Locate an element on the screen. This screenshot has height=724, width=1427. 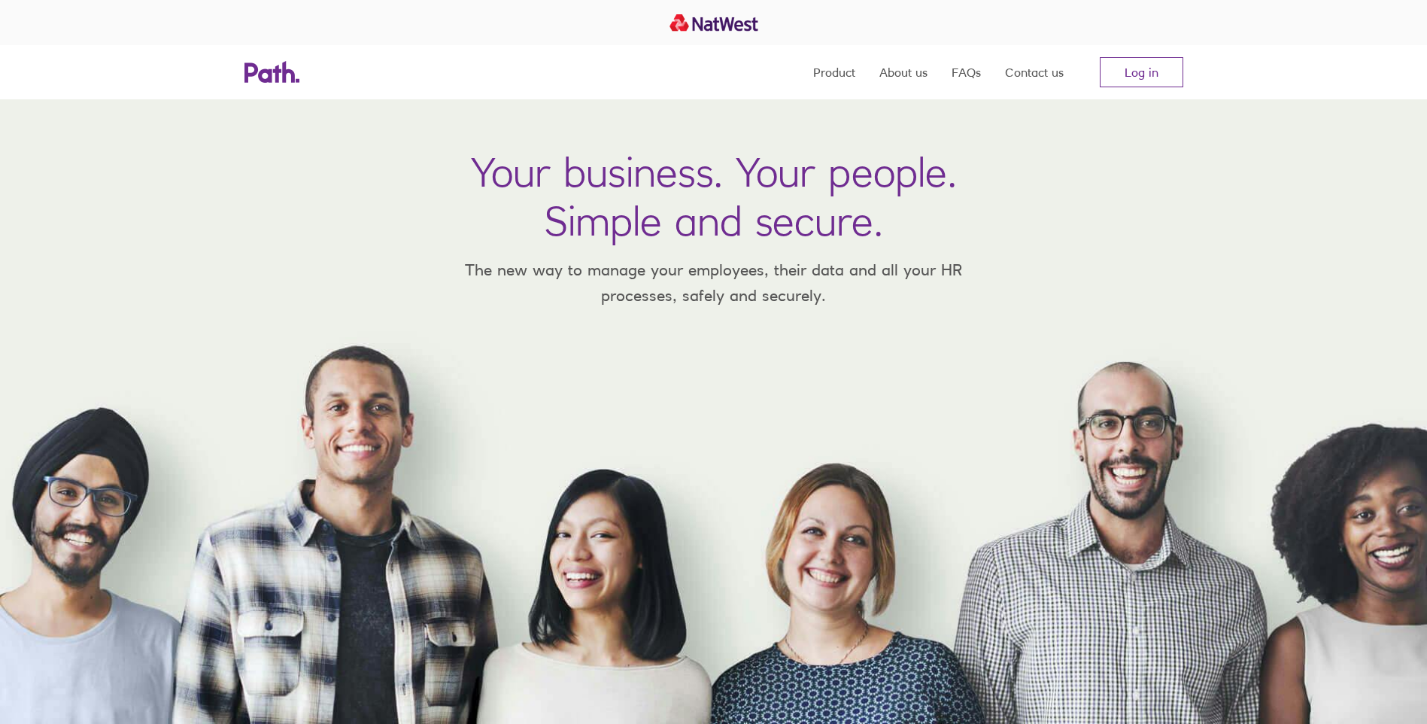
a: Log in is located at coordinates (1141, 72).